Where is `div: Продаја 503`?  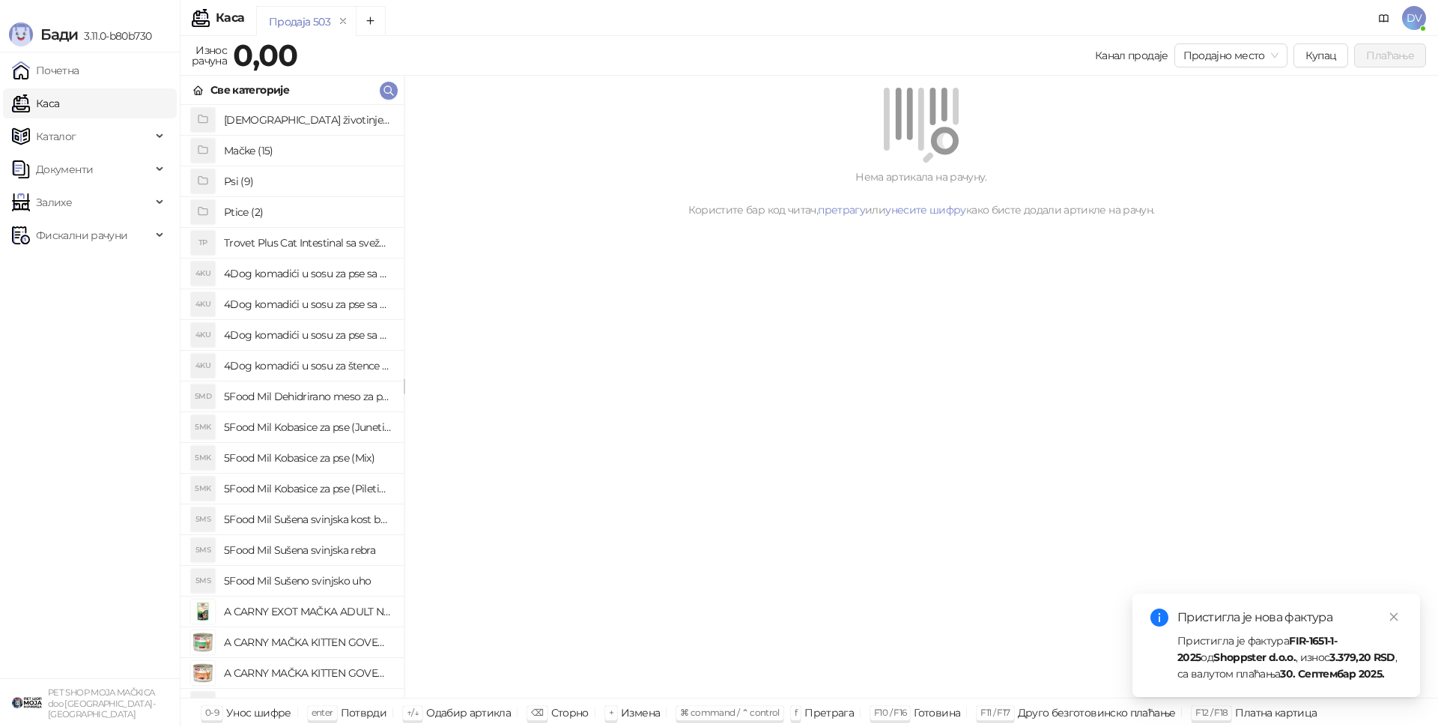 div: Продаја 503 is located at coordinates (300, 22).